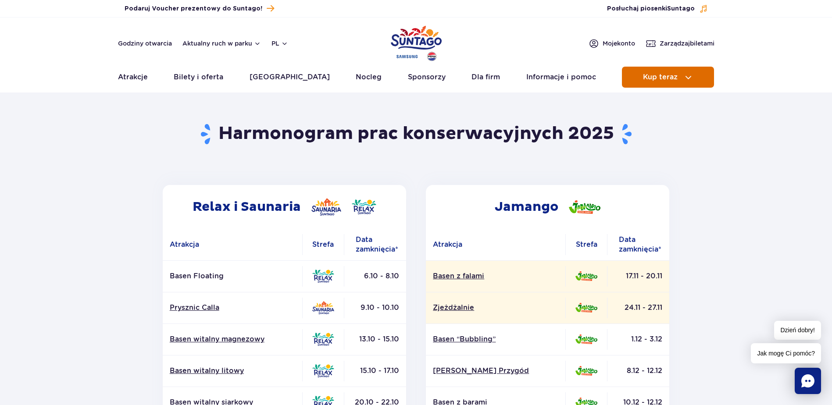 This screenshot has height=405, width=832. I want to click on button: pl, so click(280, 43).